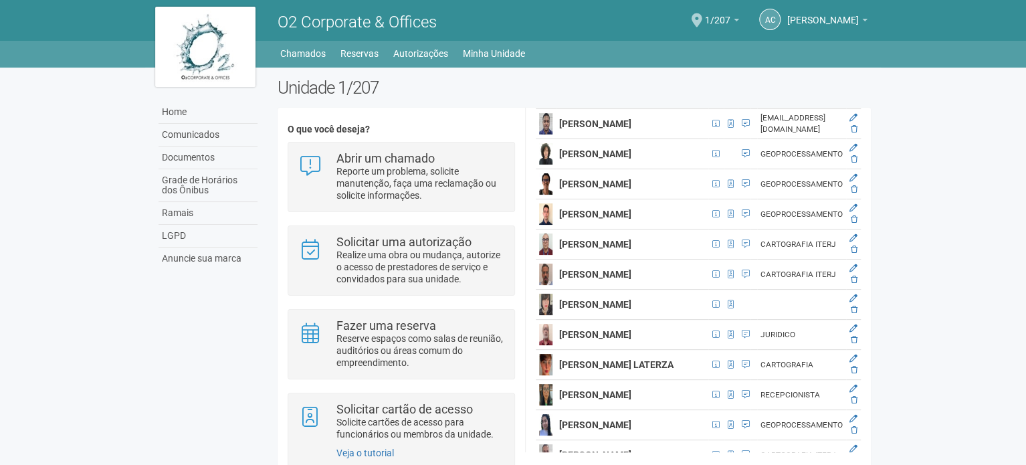 The height and width of the screenshot is (465, 1026). What do you see at coordinates (385, 158) in the screenshot?
I see `strong: Abrir um chamado` at bounding box center [385, 158].